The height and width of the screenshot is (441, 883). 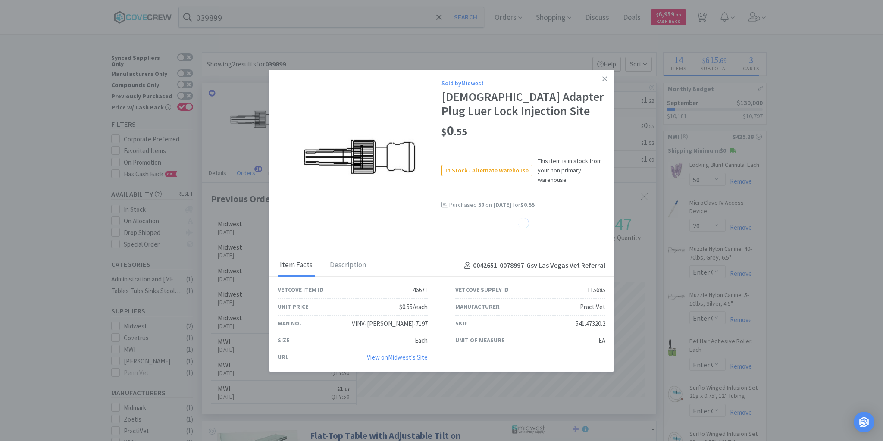 What do you see at coordinates (413, 307) in the screenshot?
I see `div: $0.55/each` at bounding box center [413, 307].